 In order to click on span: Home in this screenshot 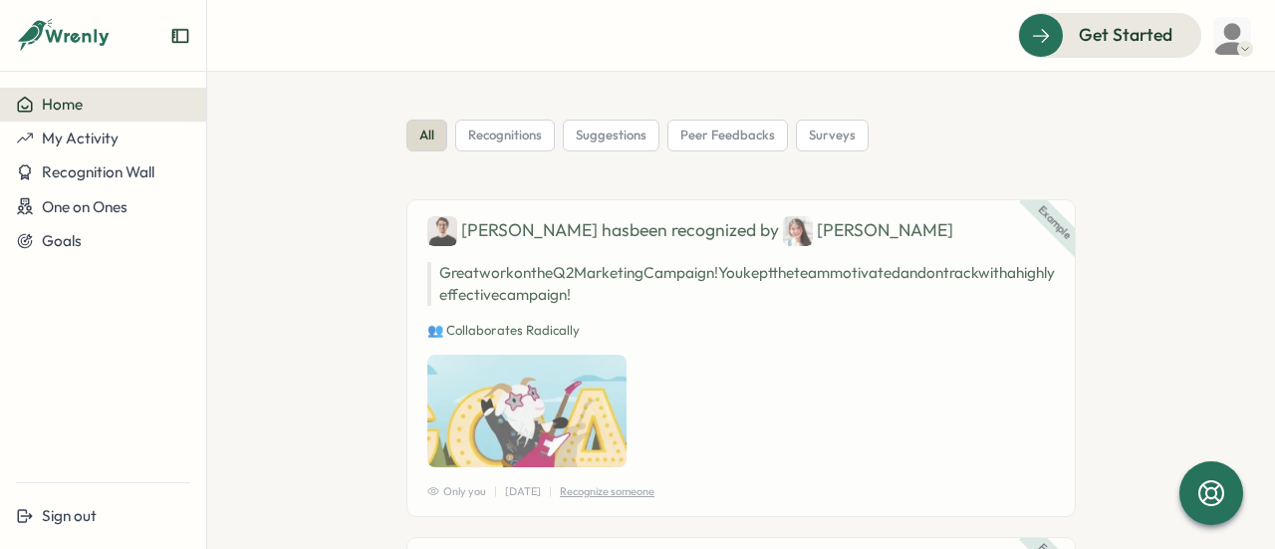, I will do `click(62, 104)`.